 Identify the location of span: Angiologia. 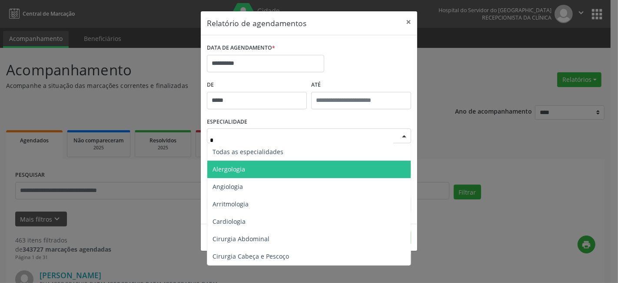
(228, 186).